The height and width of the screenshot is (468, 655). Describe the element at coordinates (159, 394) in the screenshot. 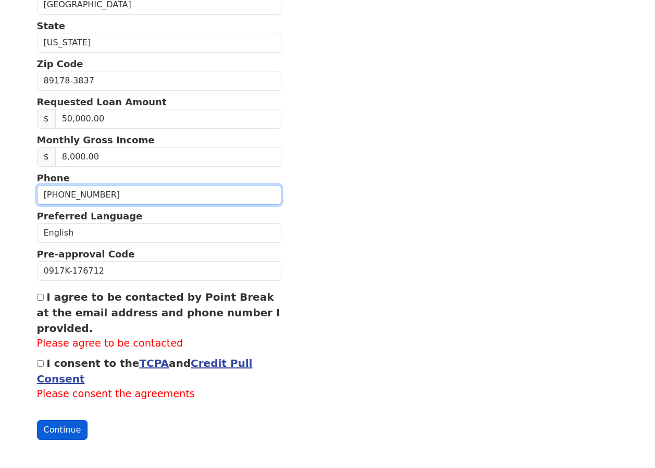

I see `label: Please consent the agreements` at that location.